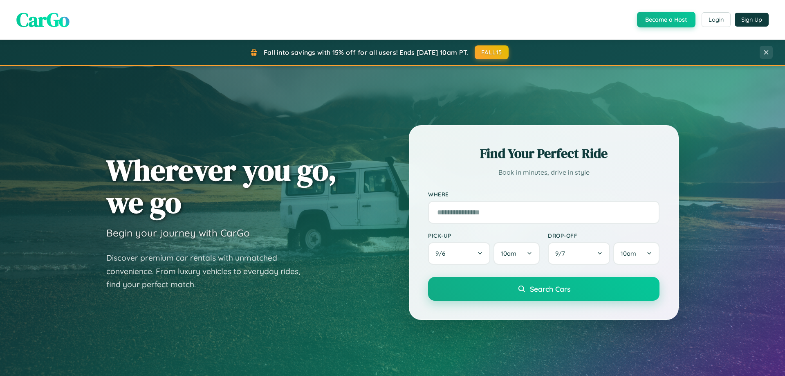 The width and height of the screenshot is (785, 376). I want to click on button: Search Cars, so click(544, 289).